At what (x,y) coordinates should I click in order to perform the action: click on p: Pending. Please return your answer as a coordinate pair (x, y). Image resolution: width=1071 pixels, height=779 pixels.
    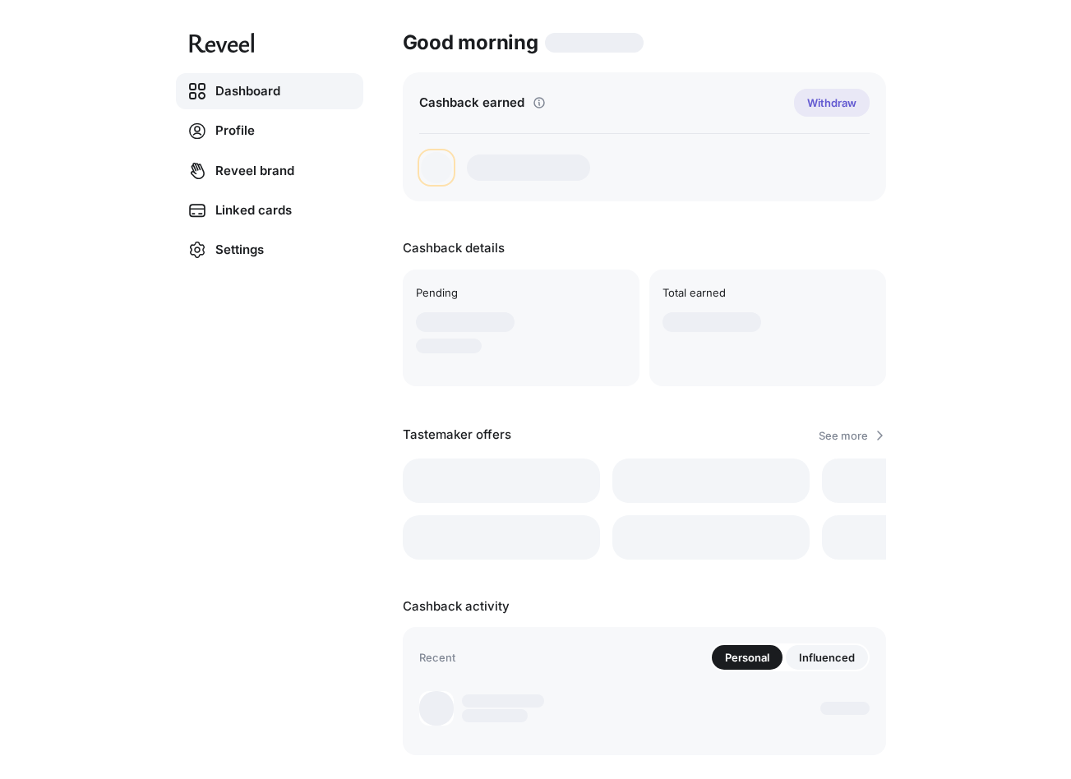
    Looking at the image, I should click on (521, 293).